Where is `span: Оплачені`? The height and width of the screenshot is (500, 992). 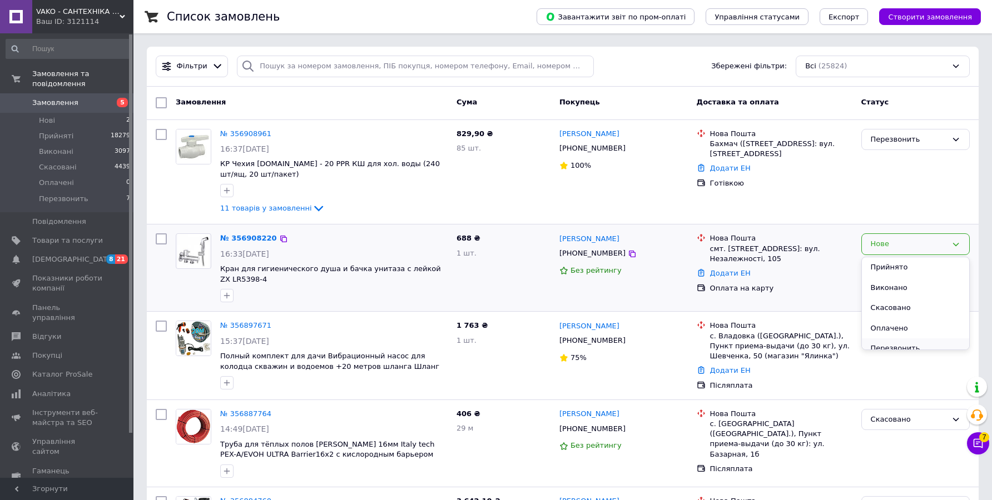
span: Оплачені is located at coordinates (56, 183).